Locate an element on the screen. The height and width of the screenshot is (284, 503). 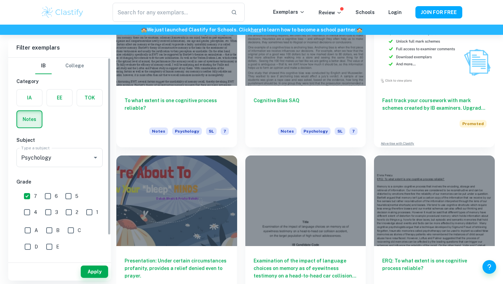
button: IB is located at coordinates (43, 66).